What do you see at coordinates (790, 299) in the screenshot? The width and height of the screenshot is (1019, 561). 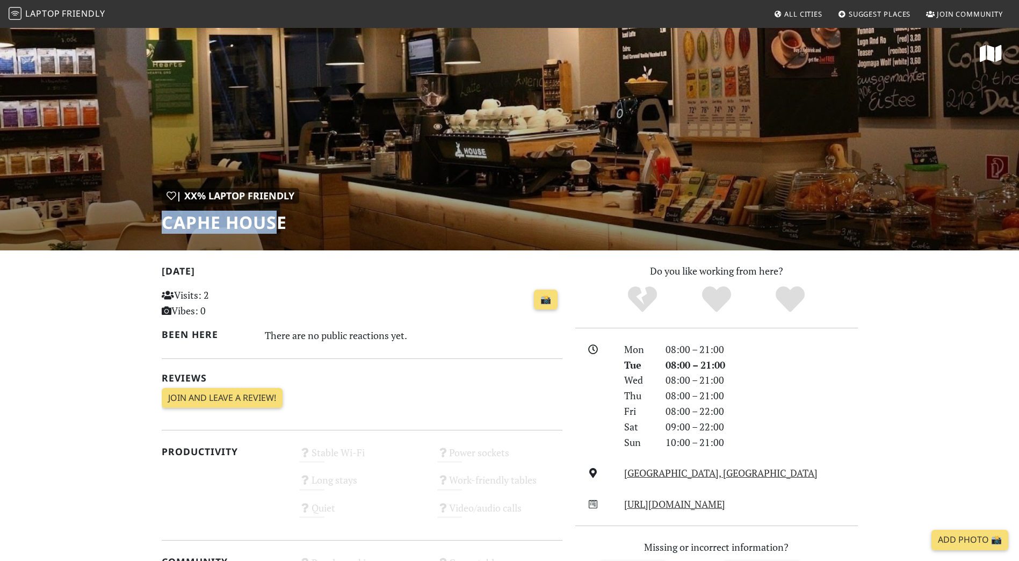 I see `div: Definitely!` at bounding box center [790, 299].